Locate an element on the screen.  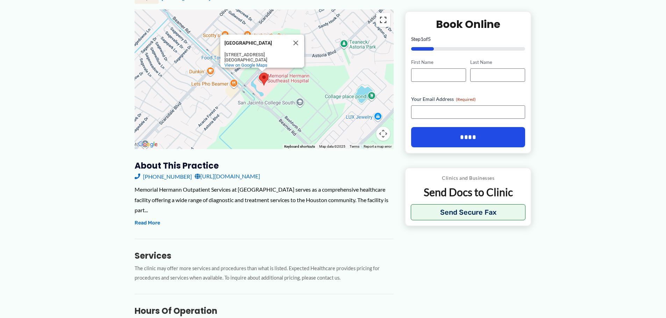
label: Your Email Address is located at coordinates (468, 99).